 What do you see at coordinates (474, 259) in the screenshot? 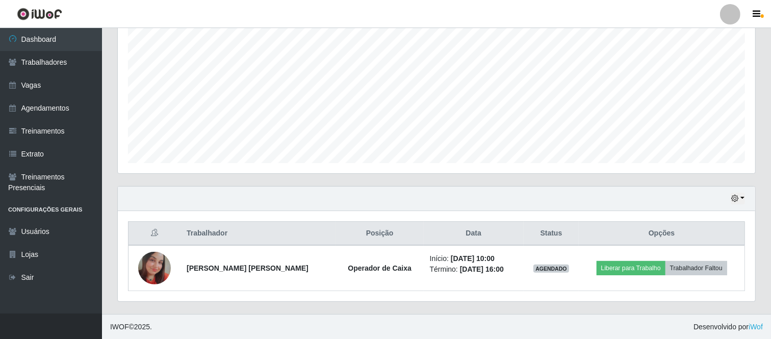
I see `li: Início:` at bounding box center [474, 259].